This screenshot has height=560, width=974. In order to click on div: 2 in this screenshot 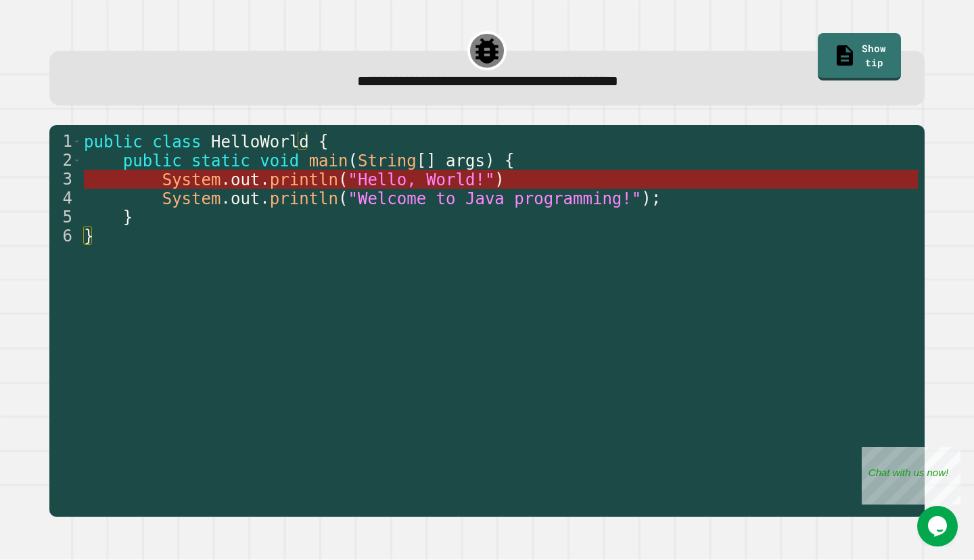, I will do `click(65, 160)`.